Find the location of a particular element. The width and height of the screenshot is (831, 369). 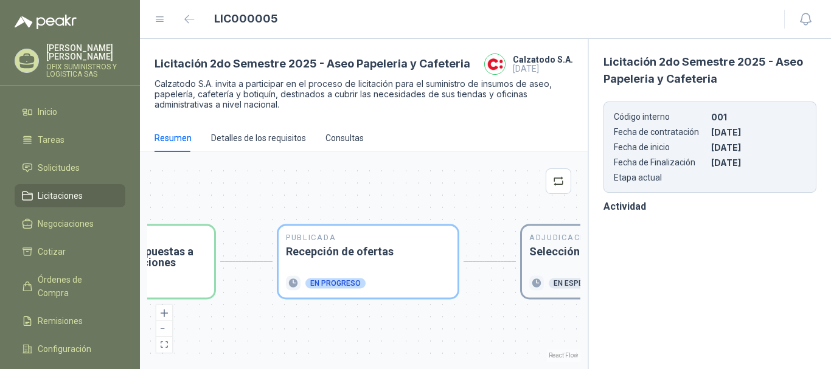

p: Adjudicación is located at coordinates (611, 237).